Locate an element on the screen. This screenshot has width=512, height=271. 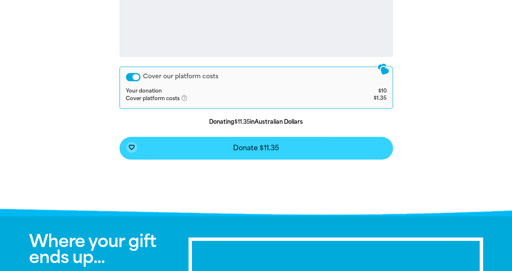
span: Donate $11.35 is located at coordinates (256, 148).